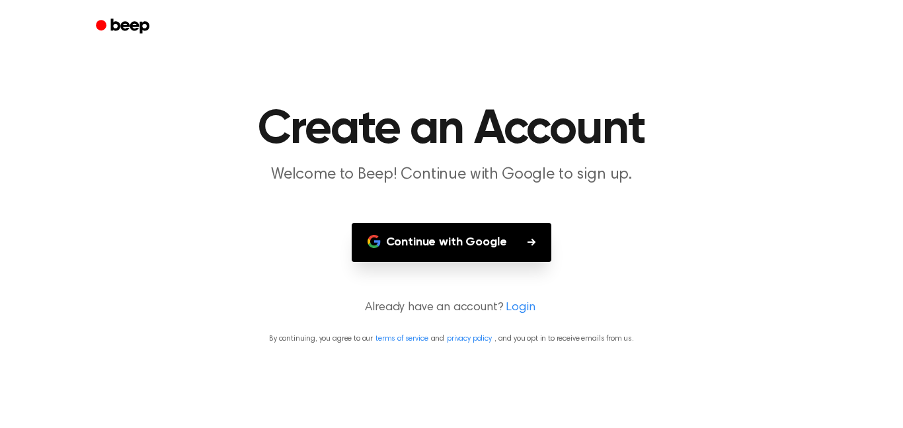 This screenshot has width=903, height=428. Describe the element at coordinates (469, 338) in the screenshot. I see `a: privacy policy` at that location.